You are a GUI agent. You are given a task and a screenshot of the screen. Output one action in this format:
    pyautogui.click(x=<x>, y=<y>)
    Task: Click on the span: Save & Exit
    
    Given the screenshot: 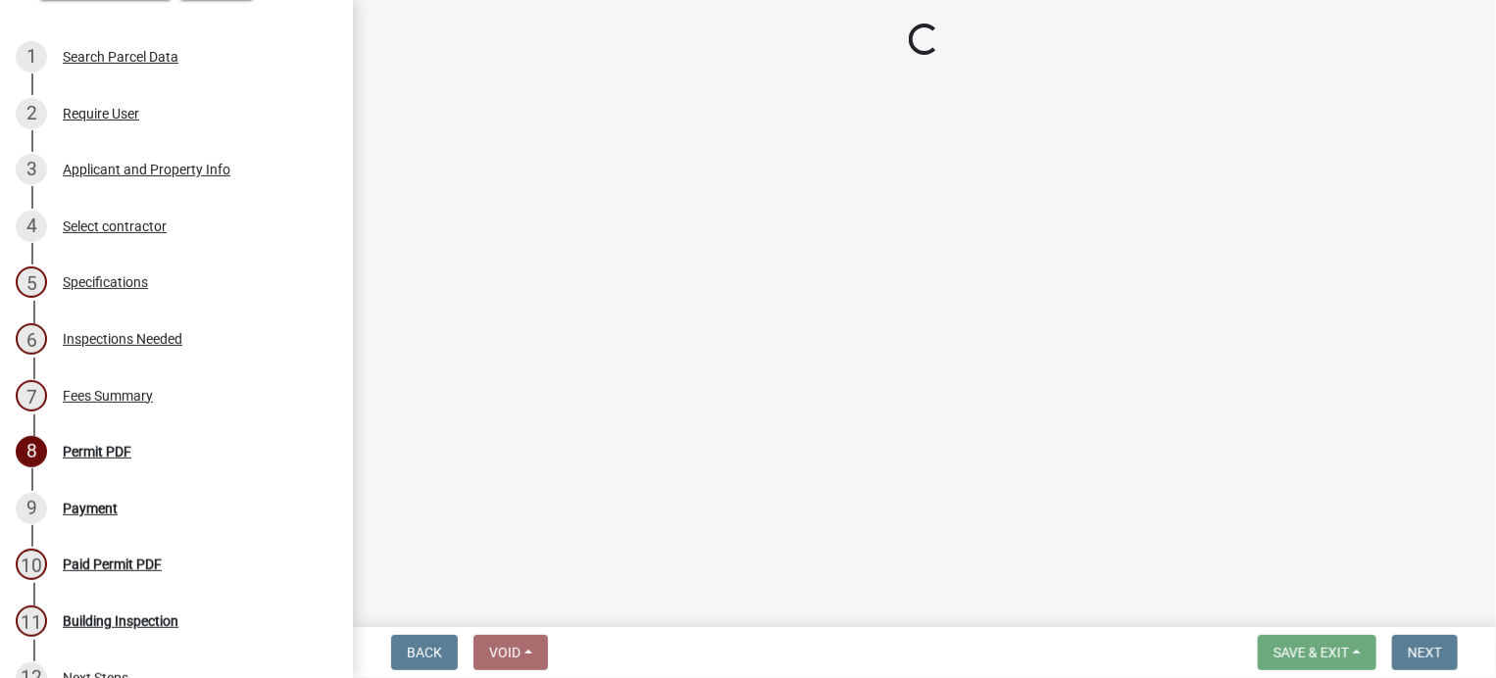 What is the action you would take?
    pyautogui.click(x=1311, y=653)
    